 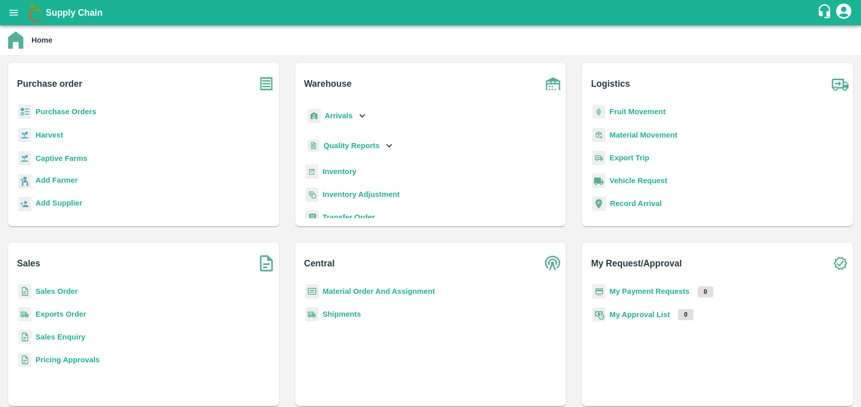 I want to click on b: Logistics, so click(x=610, y=84).